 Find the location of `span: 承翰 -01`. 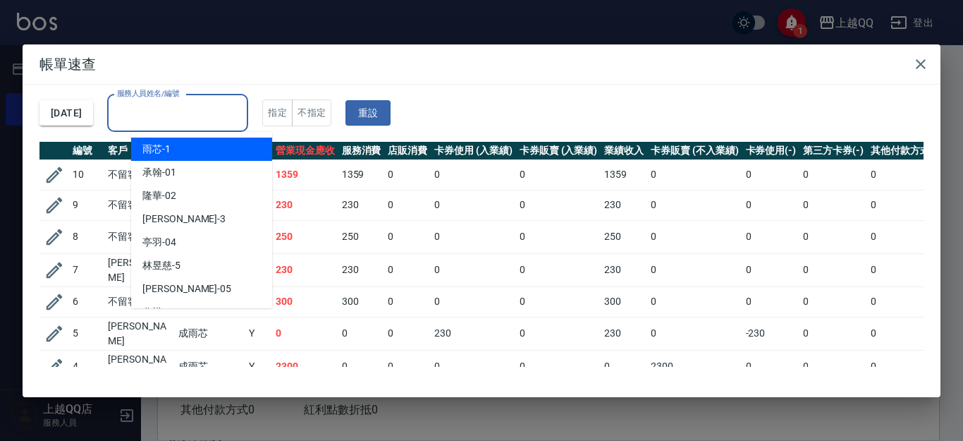

span: 承翰 -01 is located at coordinates (159, 172).